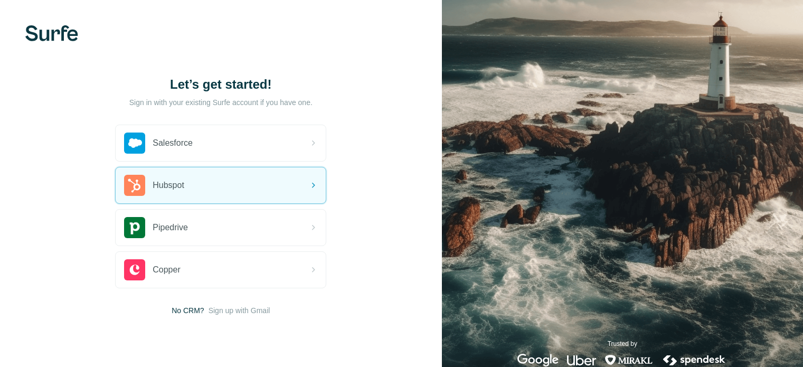 Image resolution: width=803 pixels, height=367 pixels. What do you see at coordinates (52, 33) in the screenshot?
I see `img: Surfe's logo` at bounding box center [52, 33].